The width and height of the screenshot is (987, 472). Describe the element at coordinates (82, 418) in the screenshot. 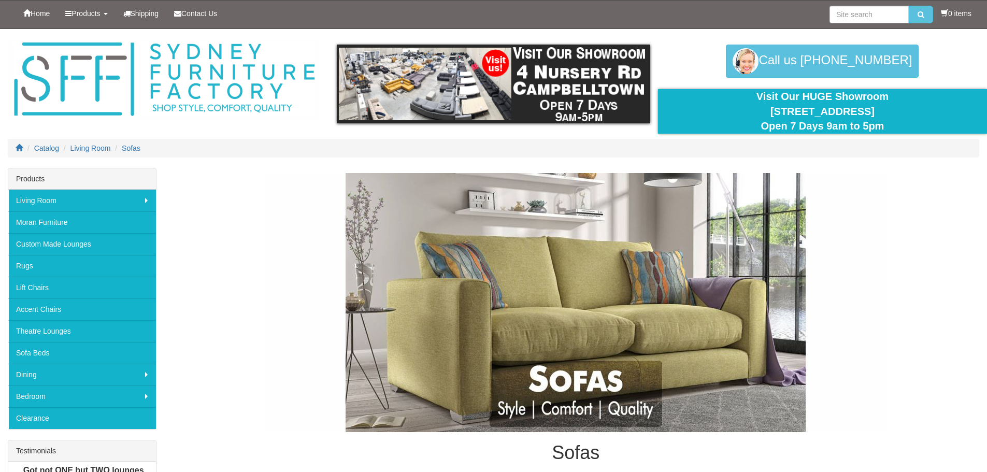

I see `a: Clearance` at that location.